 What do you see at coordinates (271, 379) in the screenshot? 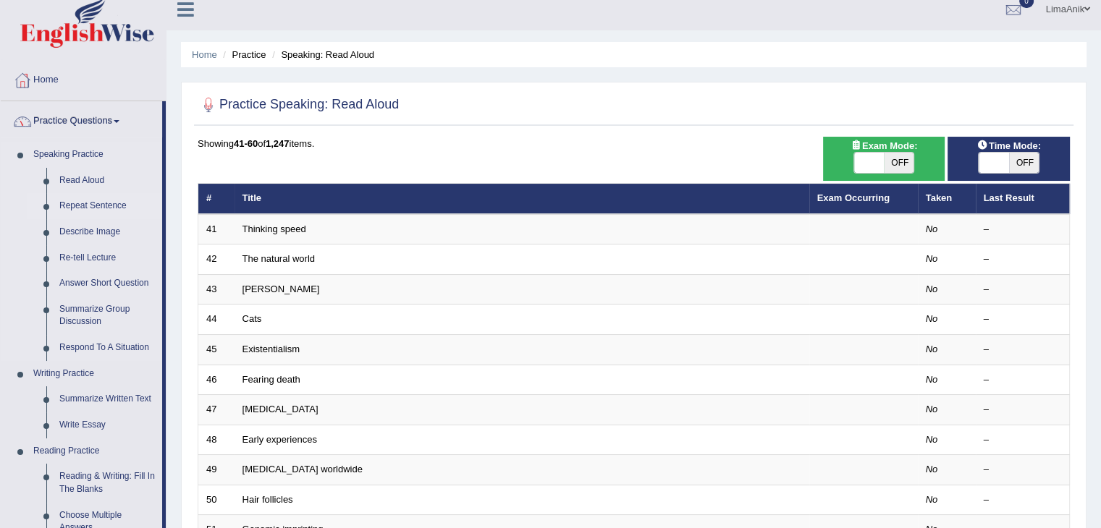
I see `a: Fearing death` at bounding box center [271, 379].